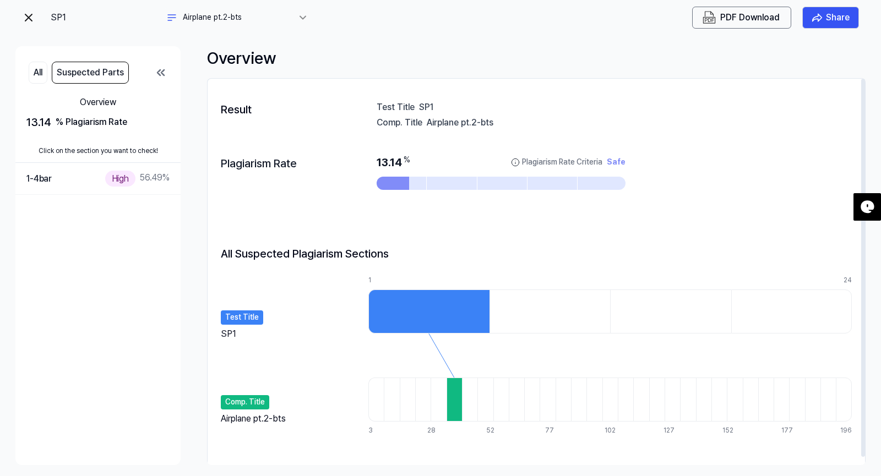 The image size is (881, 476). What do you see at coordinates (730, 431) in the screenshot?
I see `div: 152` at bounding box center [730, 431].